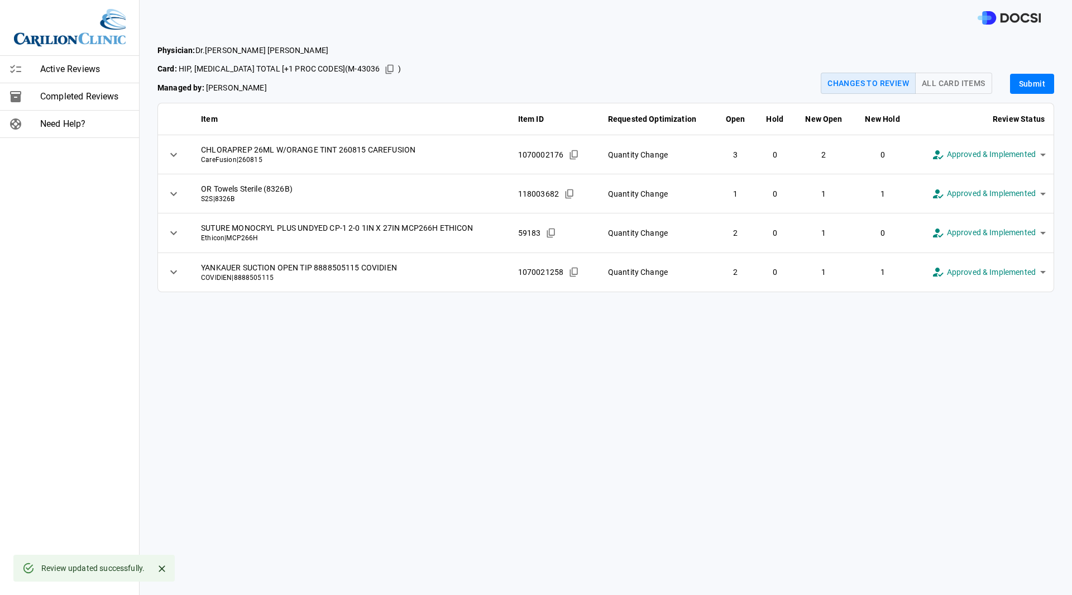 The image size is (1072, 595). I want to click on span: Completed Reviews, so click(85, 97).